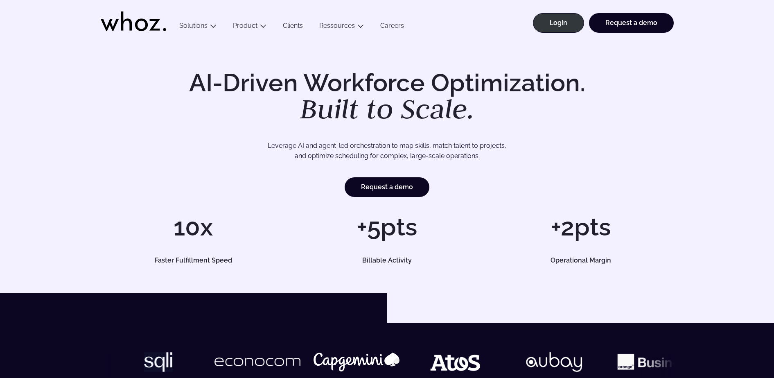 This screenshot has height=378, width=774. What do you see at coordinates (337, 25) in the screenshot?
I see `a: Ressources` at bounding box center [337, 25].